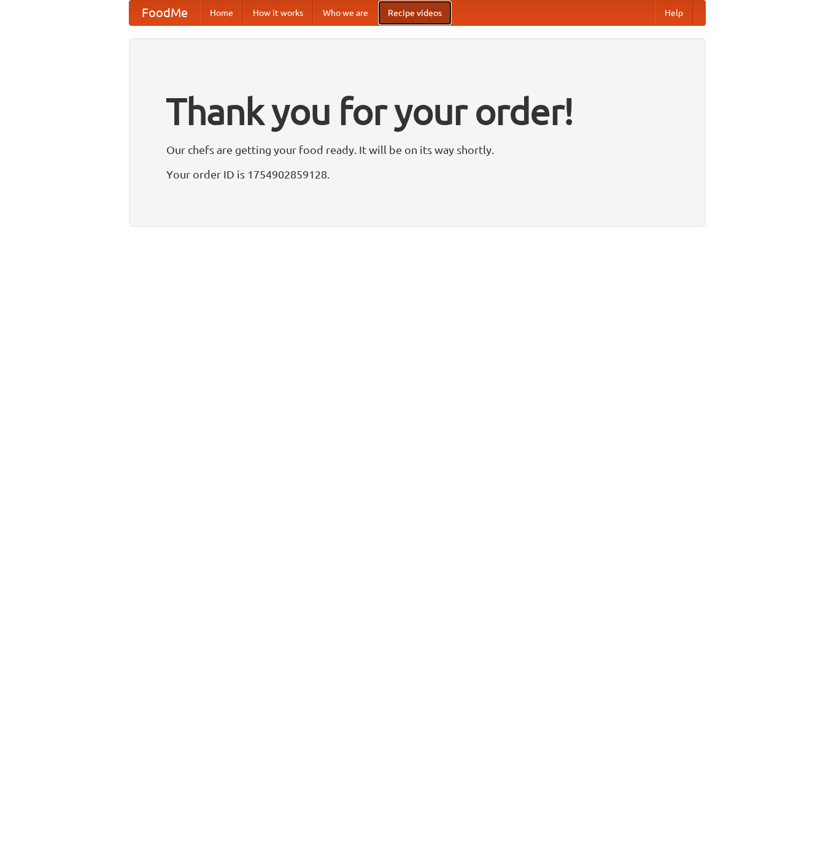 This screenshot has height=868, width=834. Describe the element at coordinates (417, 150) in the screenshot. I see `p: Our chefs are getting your food ready. It will be on its way shortly.` at that location.